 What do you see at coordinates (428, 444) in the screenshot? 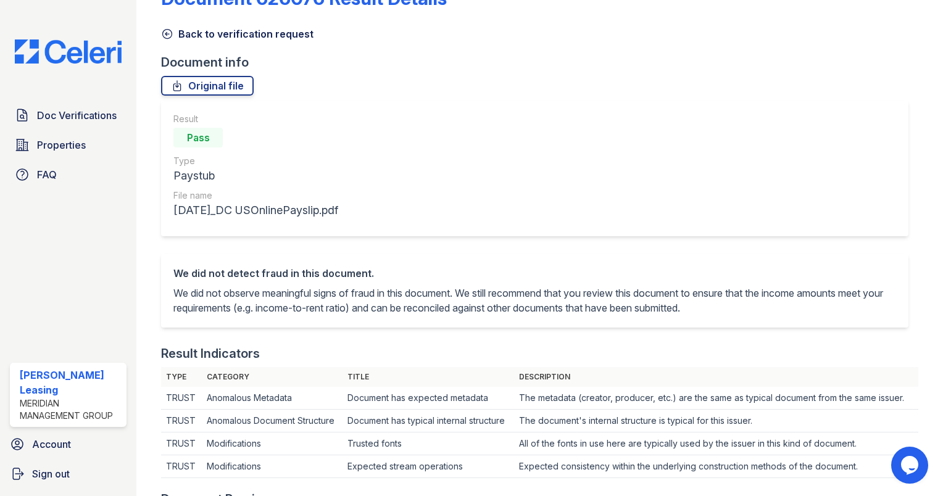
I see `td: Trusted fonts` at bounding box center [428, 444].